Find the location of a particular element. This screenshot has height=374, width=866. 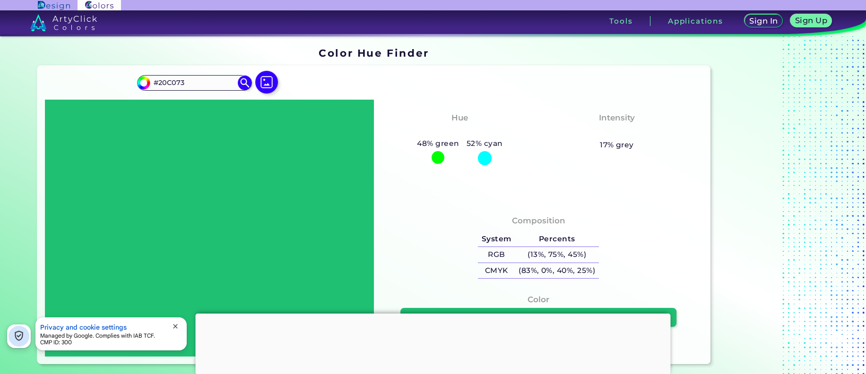

h5: (13%, 75%, 45%) is located at coordinates (556, 255).